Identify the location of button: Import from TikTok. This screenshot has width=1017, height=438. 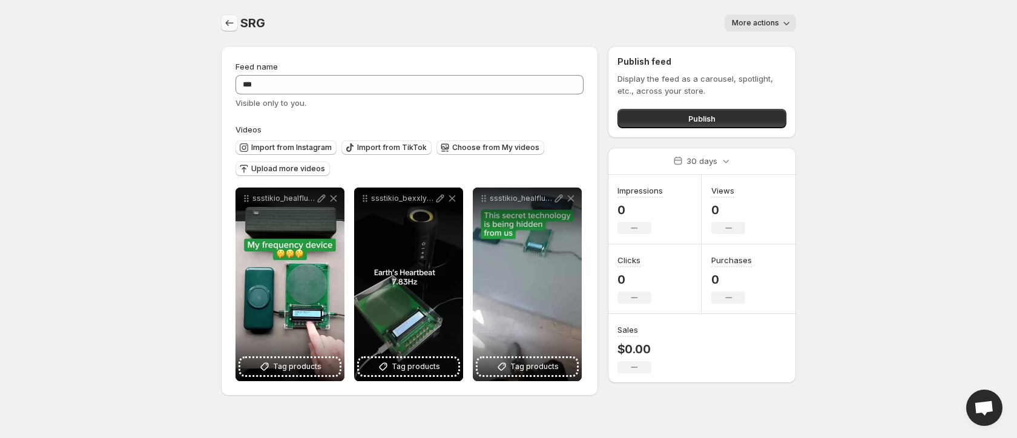
(386, 148).